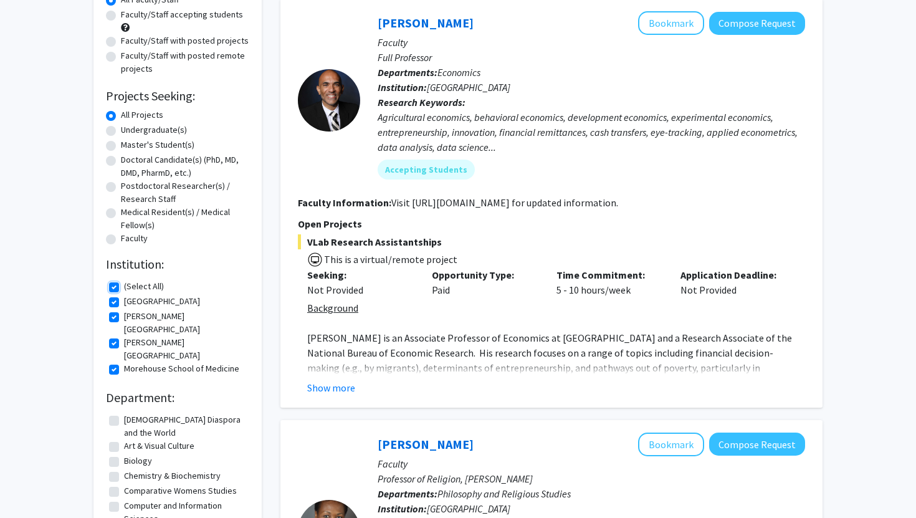 This screenshot has height=518, width=916. What do you see at coordinates (184, 40) in the screenshot?
I see `label: Faculty/Staff with posted projects` at bounding box center [184, 40].